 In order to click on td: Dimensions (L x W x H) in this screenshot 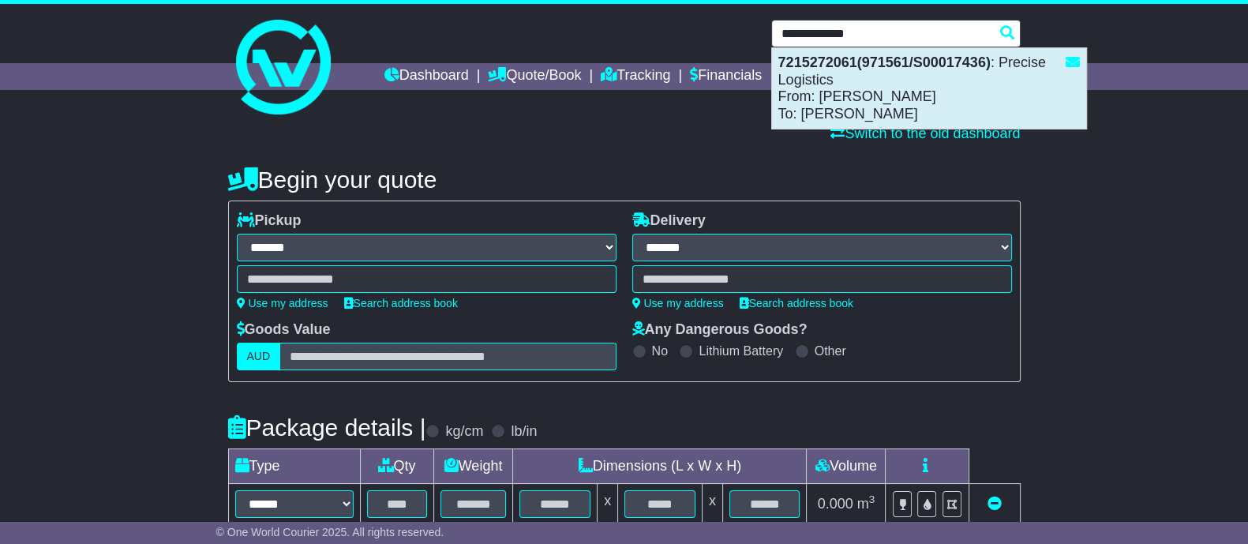, I will do `click(660, 466)`.